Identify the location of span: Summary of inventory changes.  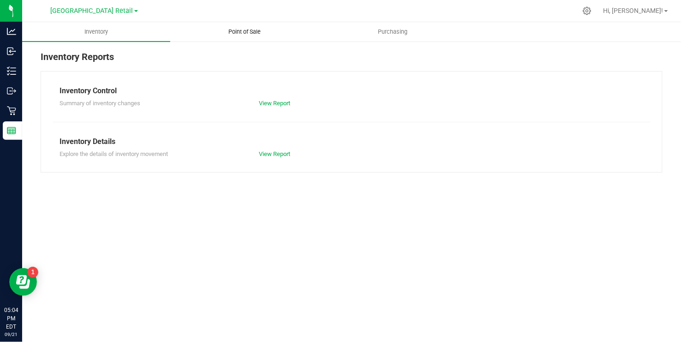
(100, 103).